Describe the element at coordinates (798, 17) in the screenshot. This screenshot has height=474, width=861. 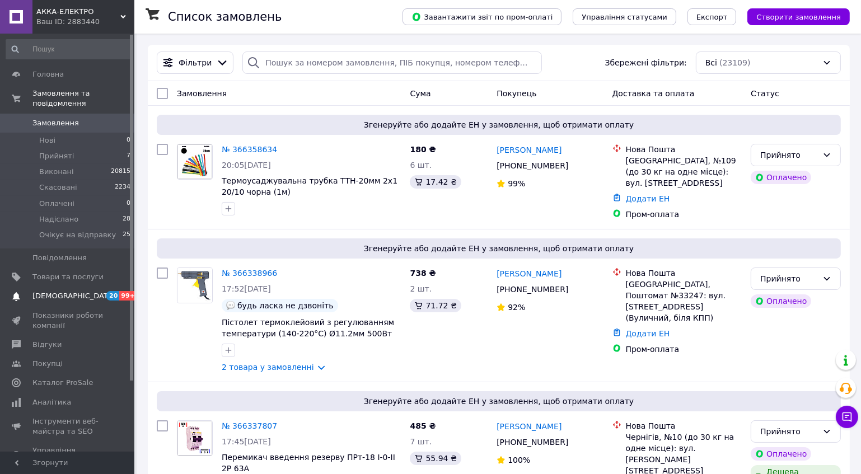
I see `span: Створити замовлення` at that location.